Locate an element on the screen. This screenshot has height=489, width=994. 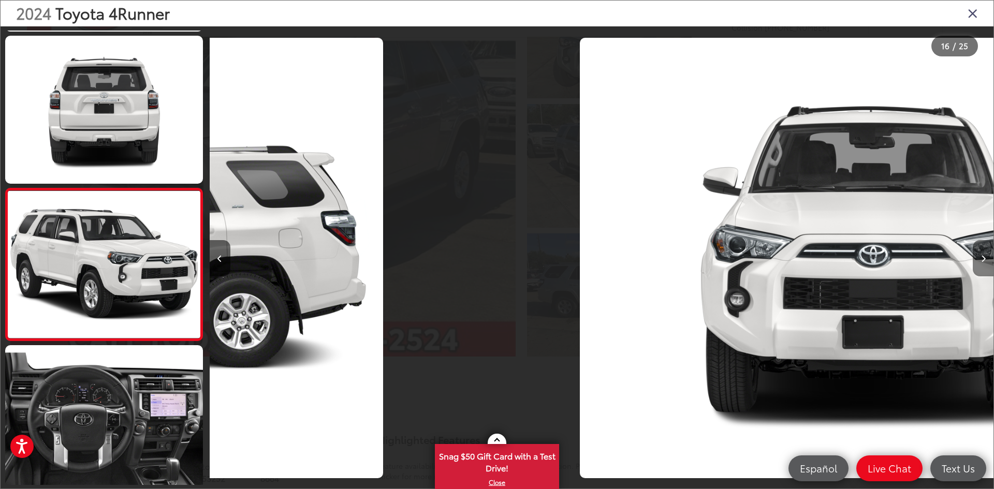
i: Close gallery is located at coordinates (972, 13).